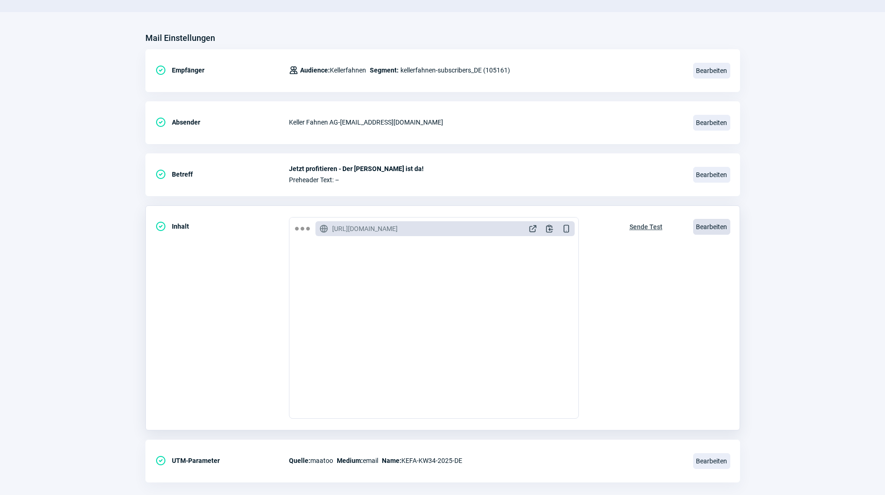 The image size is (885, 495). What do you see at coordinates (222, 70) in the screenshot?
I see `div: Empfänger` at bounding box center [222, 70].